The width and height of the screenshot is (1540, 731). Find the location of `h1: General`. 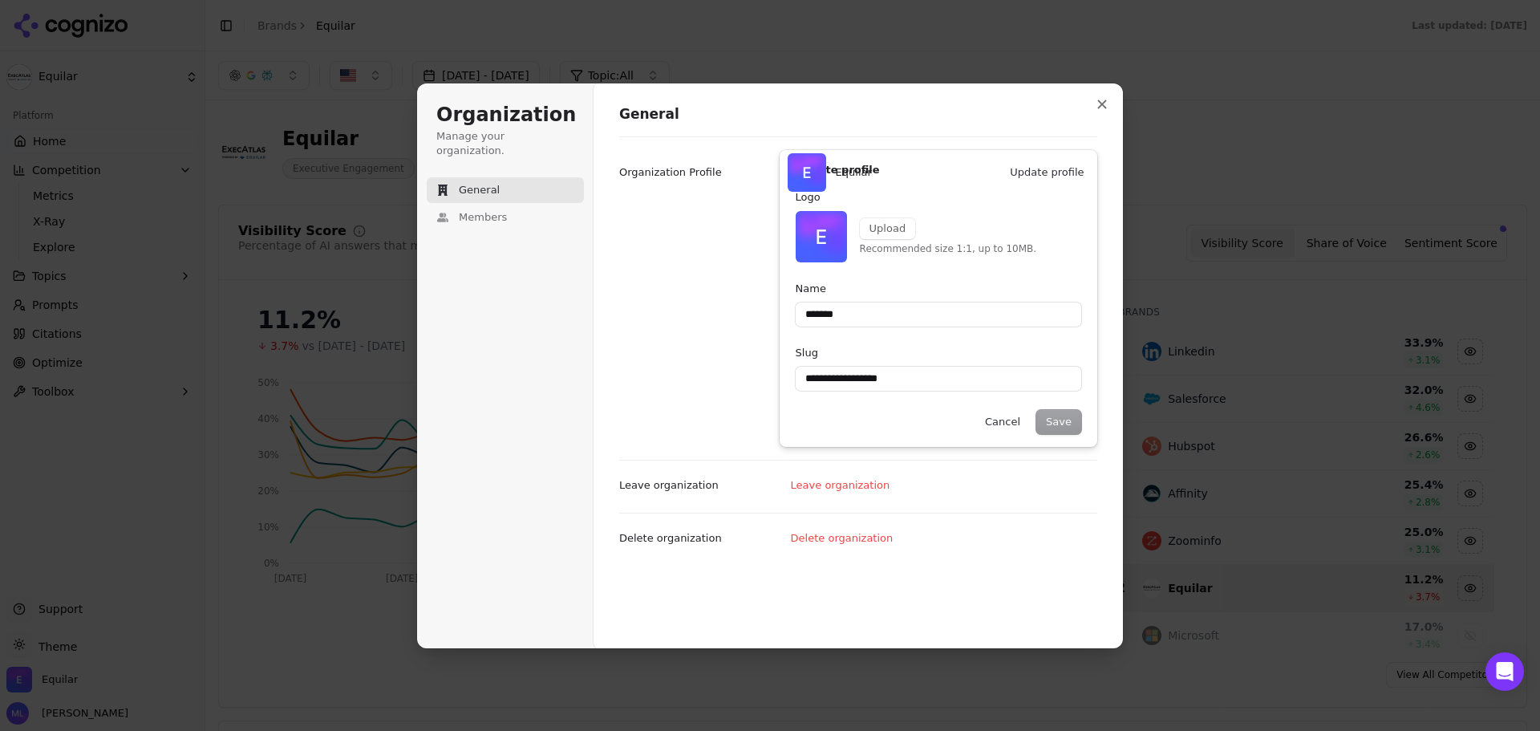

h1: General is located at coordinates (858, 115).